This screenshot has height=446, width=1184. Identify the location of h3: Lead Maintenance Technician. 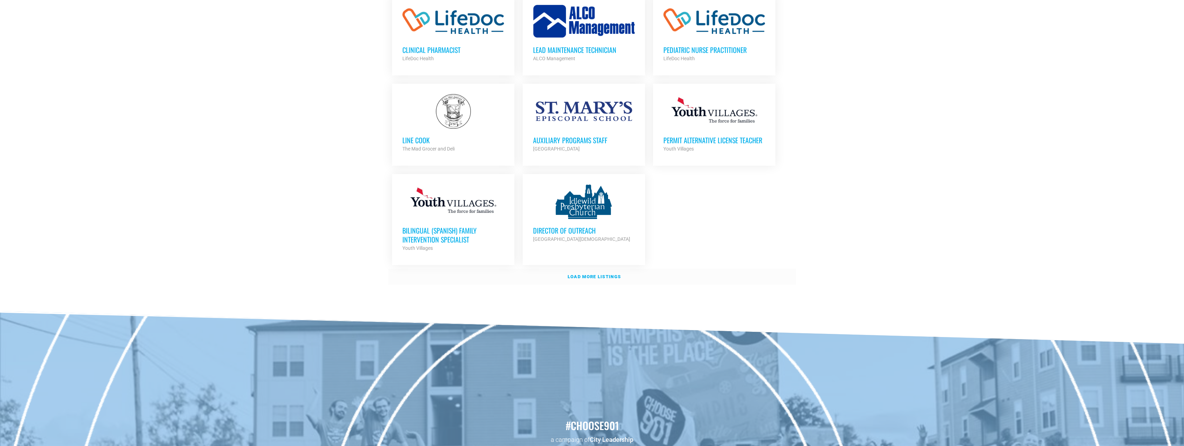
(584, 50).